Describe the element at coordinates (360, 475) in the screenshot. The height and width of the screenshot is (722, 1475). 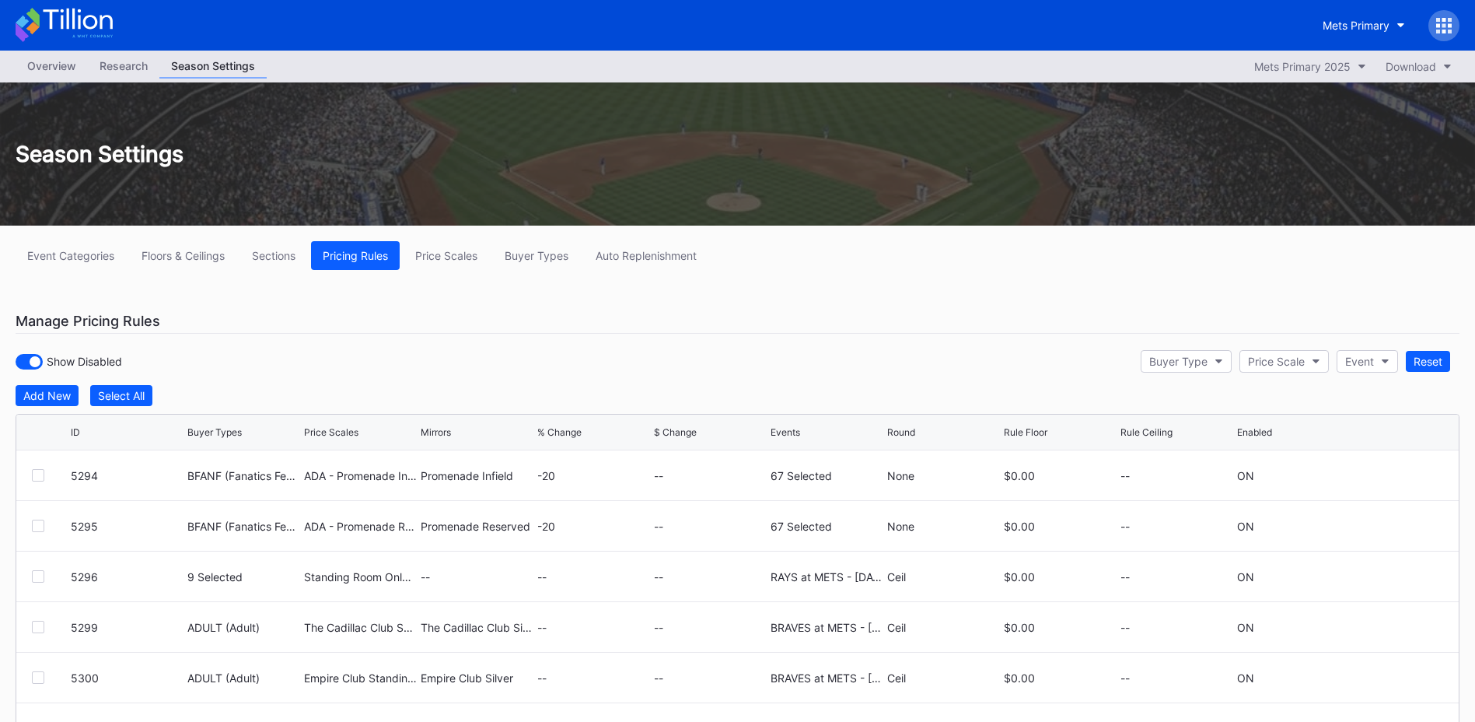
I see `div: ADA - Promenade Infield (5580)` at that location.